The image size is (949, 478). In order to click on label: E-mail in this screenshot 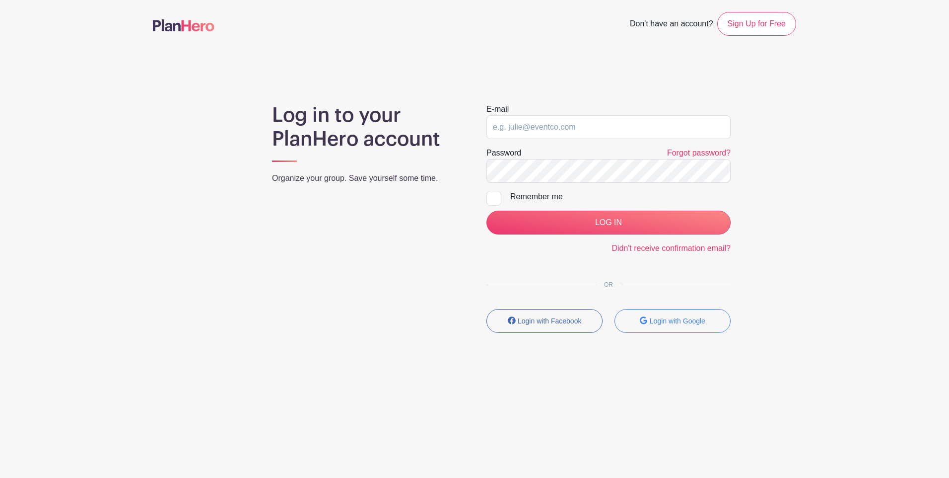, I will do `click(498, 109)`.